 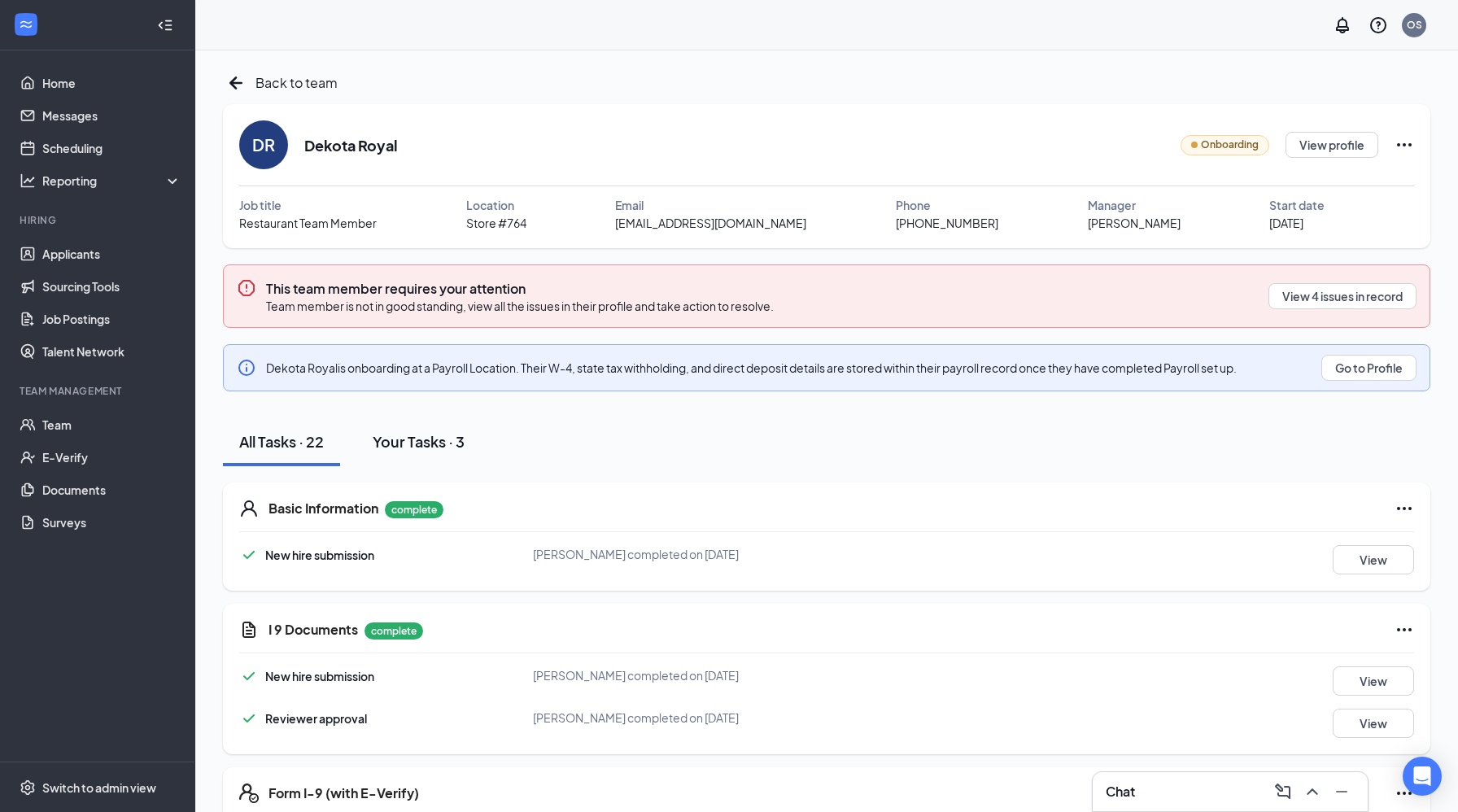 I want to click on svg: FormI9EVerifyIcon, so click(x=249, y=793).